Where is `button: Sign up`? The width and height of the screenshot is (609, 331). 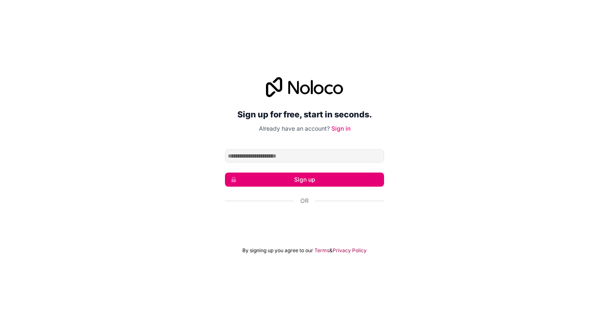 button: Sign up is located at coordinates (305, 180).